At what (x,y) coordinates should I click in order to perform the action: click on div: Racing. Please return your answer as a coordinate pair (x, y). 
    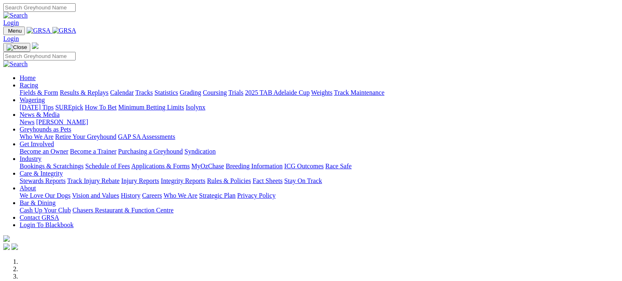
    Looking at the image, I should click on (319, 93).